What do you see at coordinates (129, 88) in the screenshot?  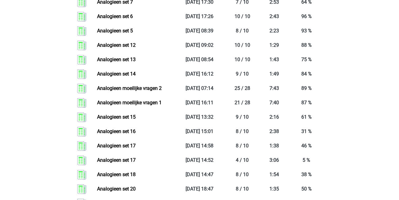 I see `a: Analogieen moeilijke vragen 2` at bounding box center [129, 88].